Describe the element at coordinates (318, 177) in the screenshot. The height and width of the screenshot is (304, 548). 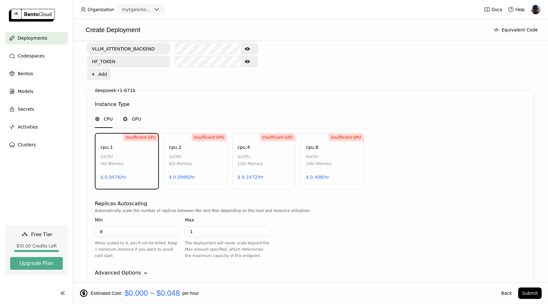
I see `div: $ 0.408/hr` at that location.